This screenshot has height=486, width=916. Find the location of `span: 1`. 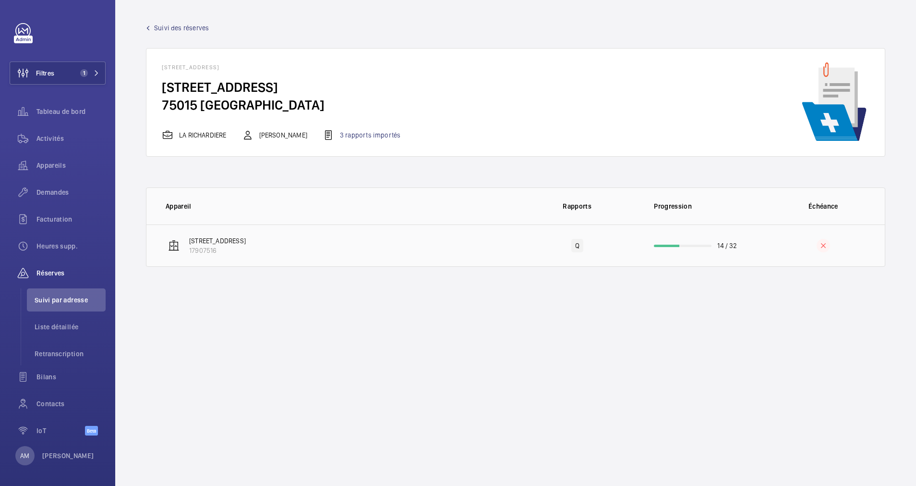

span: 1 is located at coordinates (84, 73).